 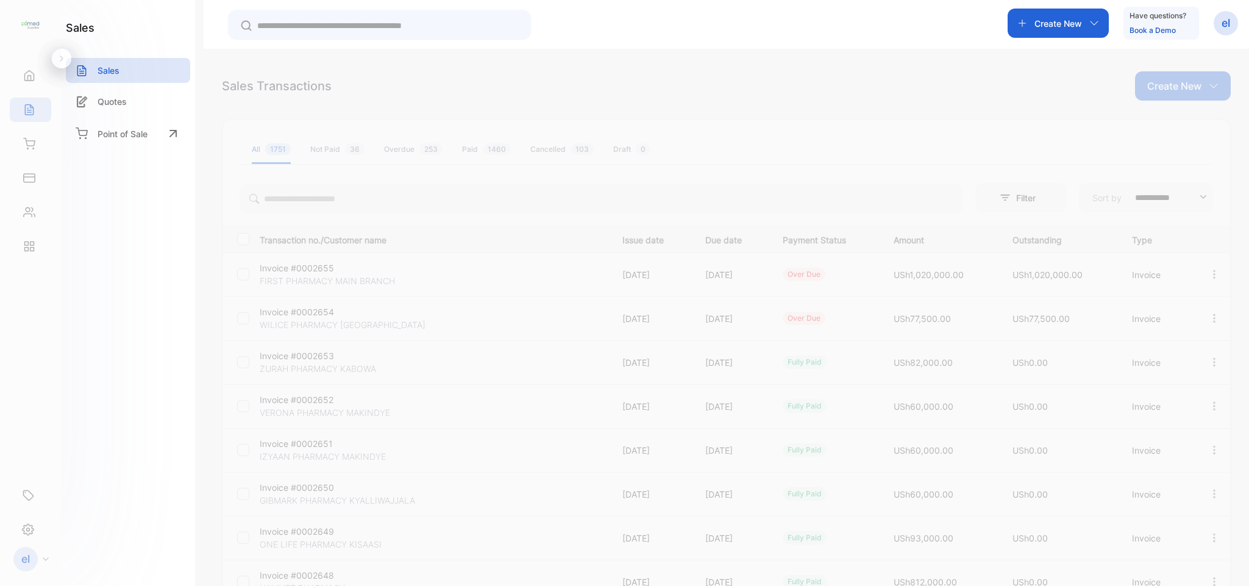 I want to click on p: Type, so click(x=1157, y=238).